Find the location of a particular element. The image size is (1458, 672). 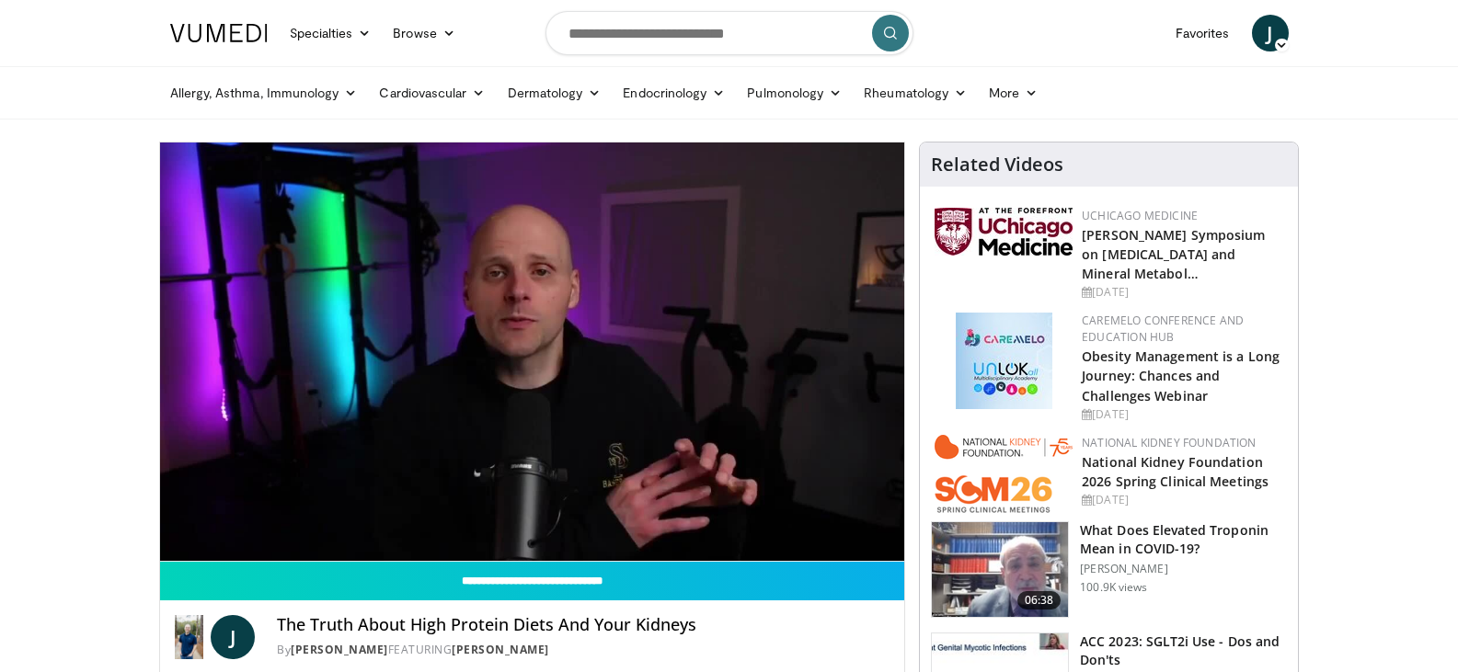

img: VuMedi Logo is located at coordinates (219, 33).